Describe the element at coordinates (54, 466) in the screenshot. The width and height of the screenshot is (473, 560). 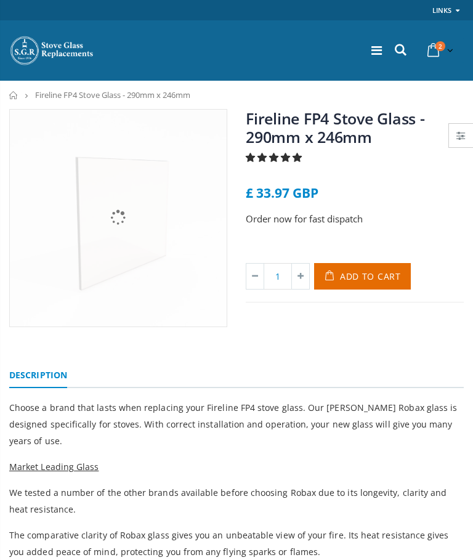
I see `span: Market Leading Glass` at that location.